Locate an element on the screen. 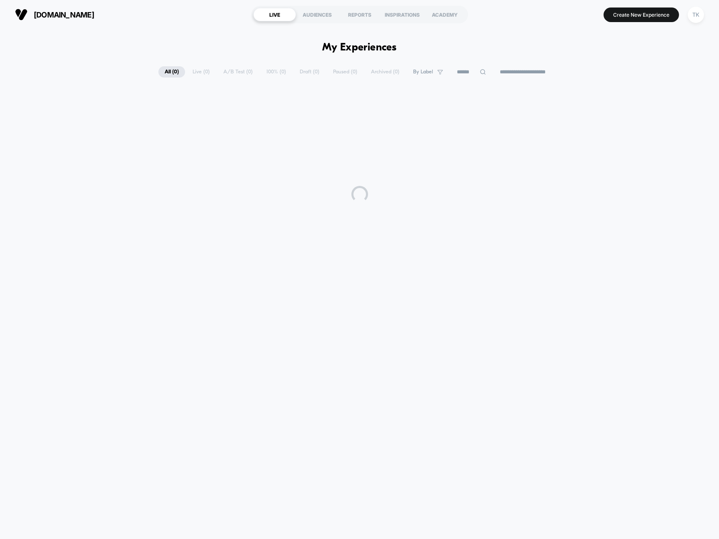 This screenshot has width=719, height=539. h1: My Experiences is located at coordinates (359, 48).